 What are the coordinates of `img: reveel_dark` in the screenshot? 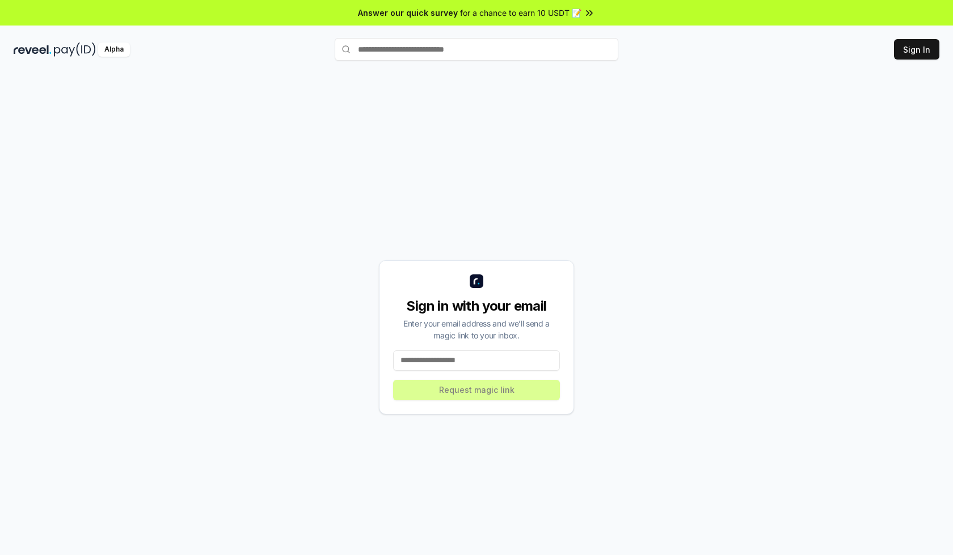 It's located at (32, 49).